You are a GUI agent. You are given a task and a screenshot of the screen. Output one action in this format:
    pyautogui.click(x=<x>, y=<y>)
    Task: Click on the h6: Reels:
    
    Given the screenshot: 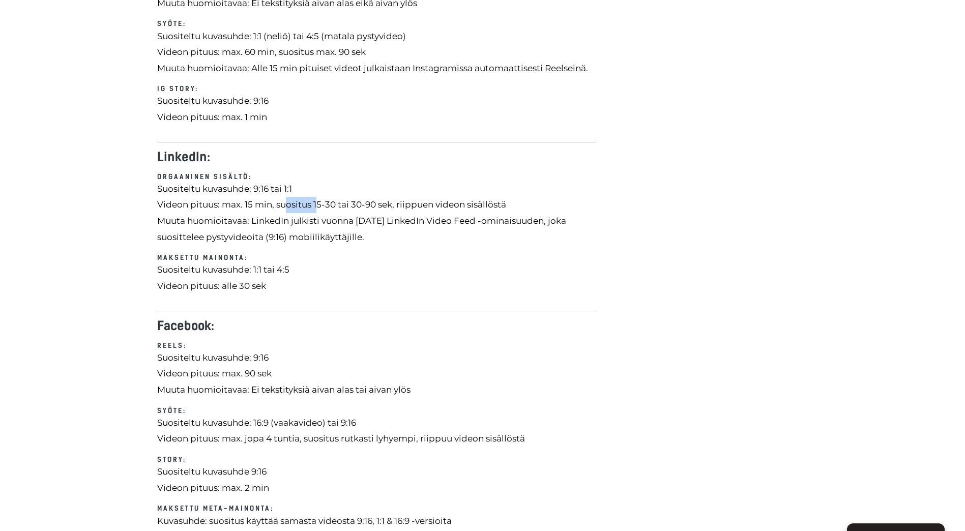 What is the action you would take?
    pyautogui.click(x=376, y=346)
    